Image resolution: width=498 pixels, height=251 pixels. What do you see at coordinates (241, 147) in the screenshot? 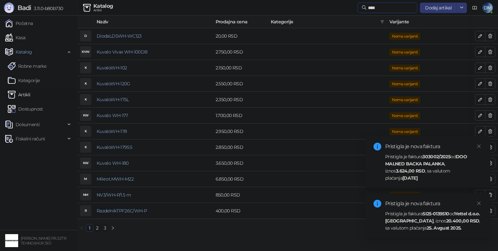
I see `td: 2.850,00 RSD` at bounding box center [241, 147].